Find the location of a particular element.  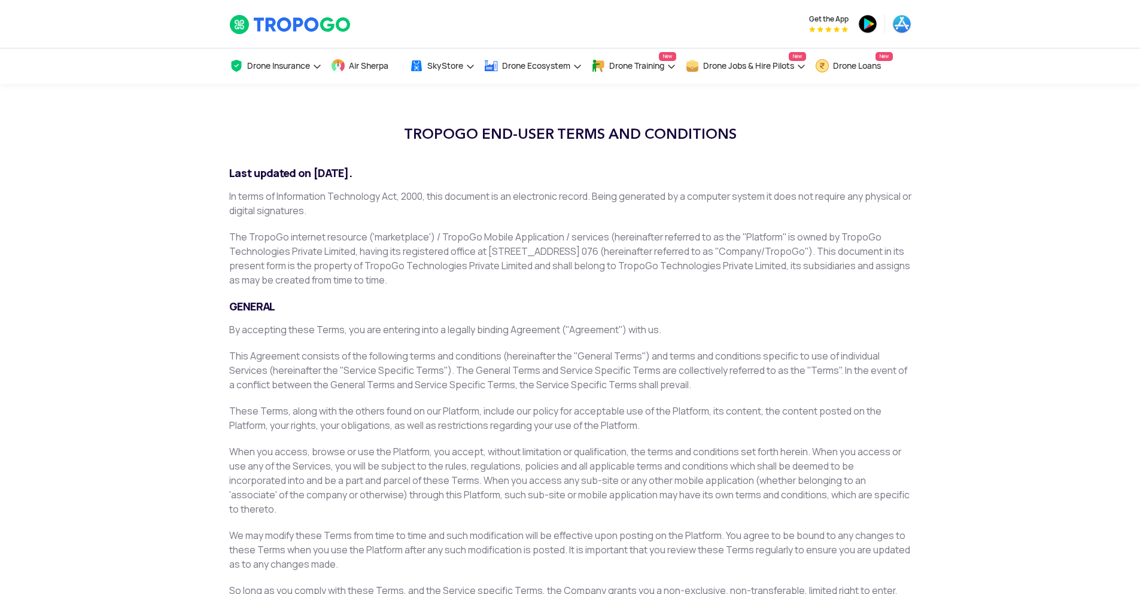

span: Drone Insurance is located at coordinates (278, 66).